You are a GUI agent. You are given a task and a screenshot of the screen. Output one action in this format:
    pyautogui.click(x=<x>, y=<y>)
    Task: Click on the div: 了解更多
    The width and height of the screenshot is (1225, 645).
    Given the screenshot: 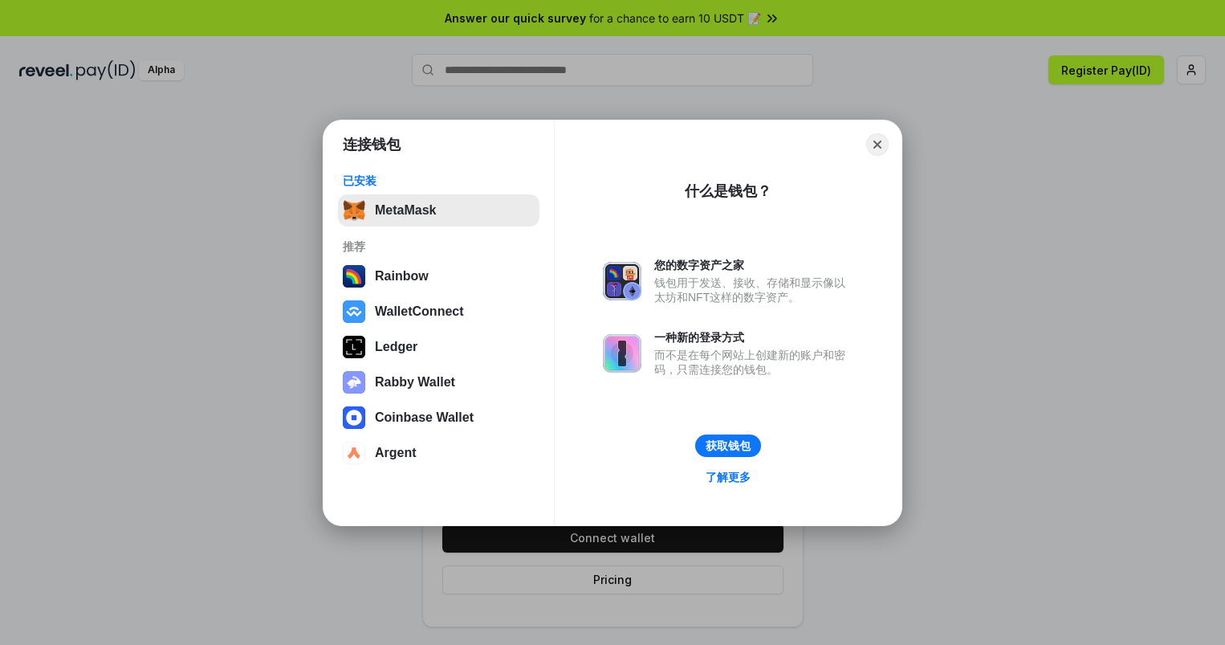 What is the action you would take?
    pyautogui.click(x=728, y=477)
    